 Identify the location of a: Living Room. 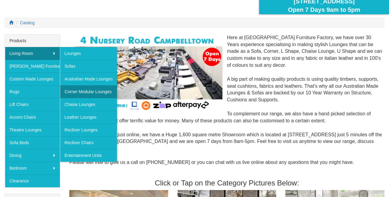
(32, 54).